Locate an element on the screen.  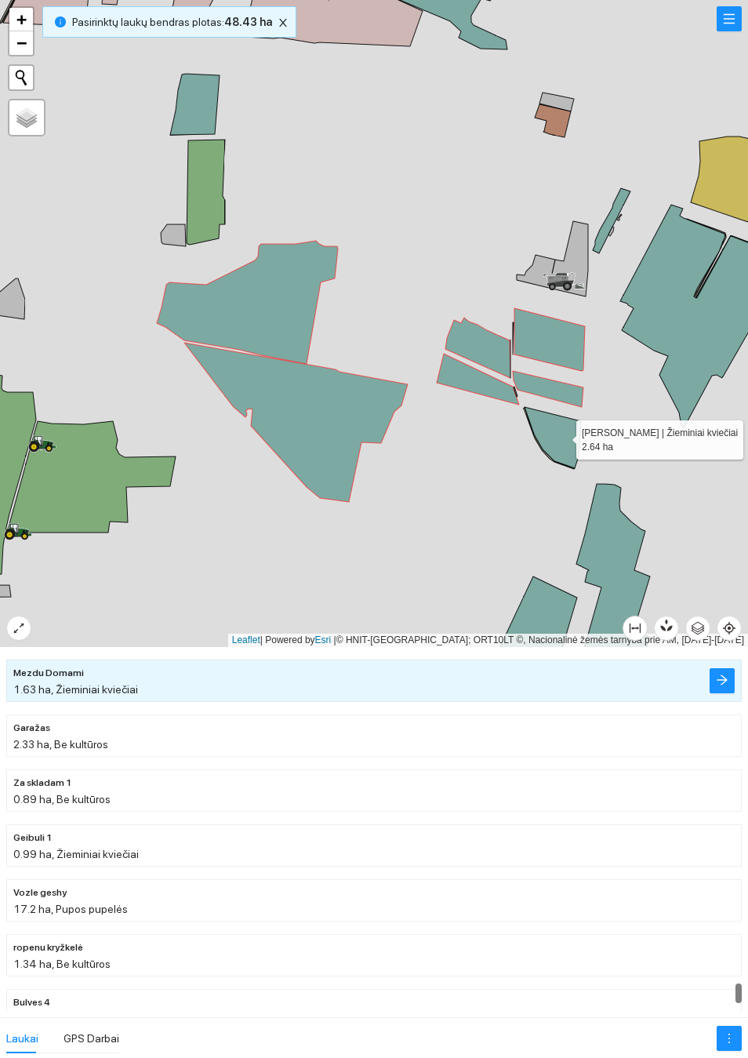
a: Zoom in is located at coordinates (21, 20).